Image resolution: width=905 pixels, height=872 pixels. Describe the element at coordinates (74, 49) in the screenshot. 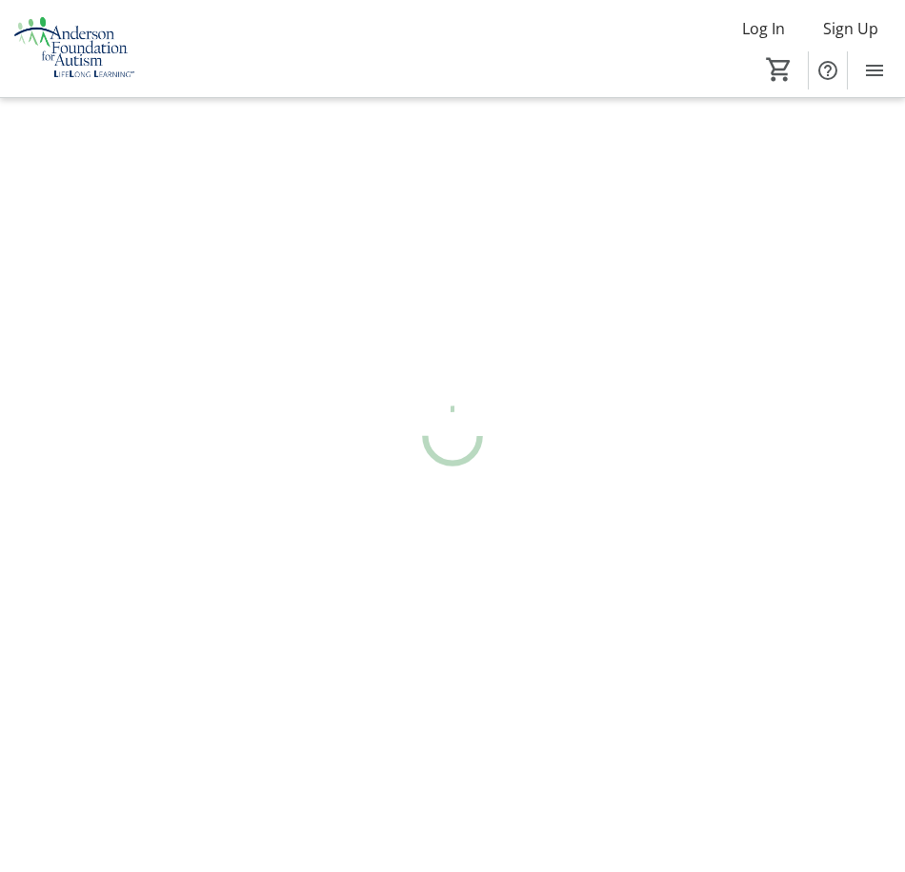

I see `img: Anderson Foundation for Autism 's Logo` at that location.